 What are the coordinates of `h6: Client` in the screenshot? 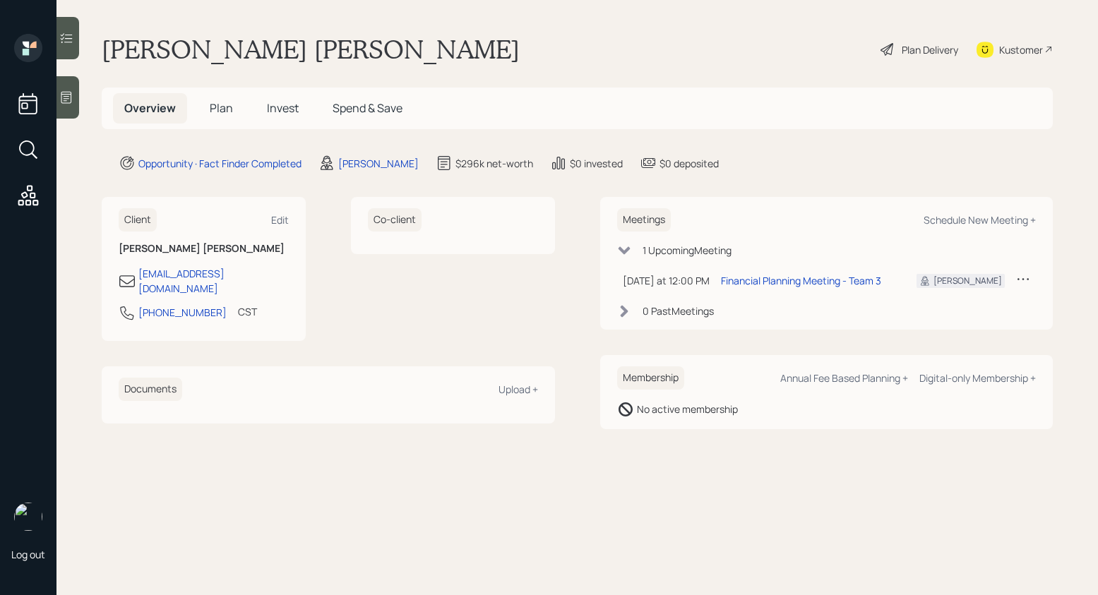 It's located at (138, 220).